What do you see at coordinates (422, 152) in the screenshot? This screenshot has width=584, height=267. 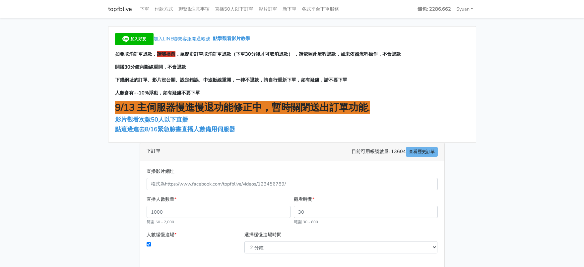 I see `a: 查看歷史訂單` at bounding box center [422, 152].